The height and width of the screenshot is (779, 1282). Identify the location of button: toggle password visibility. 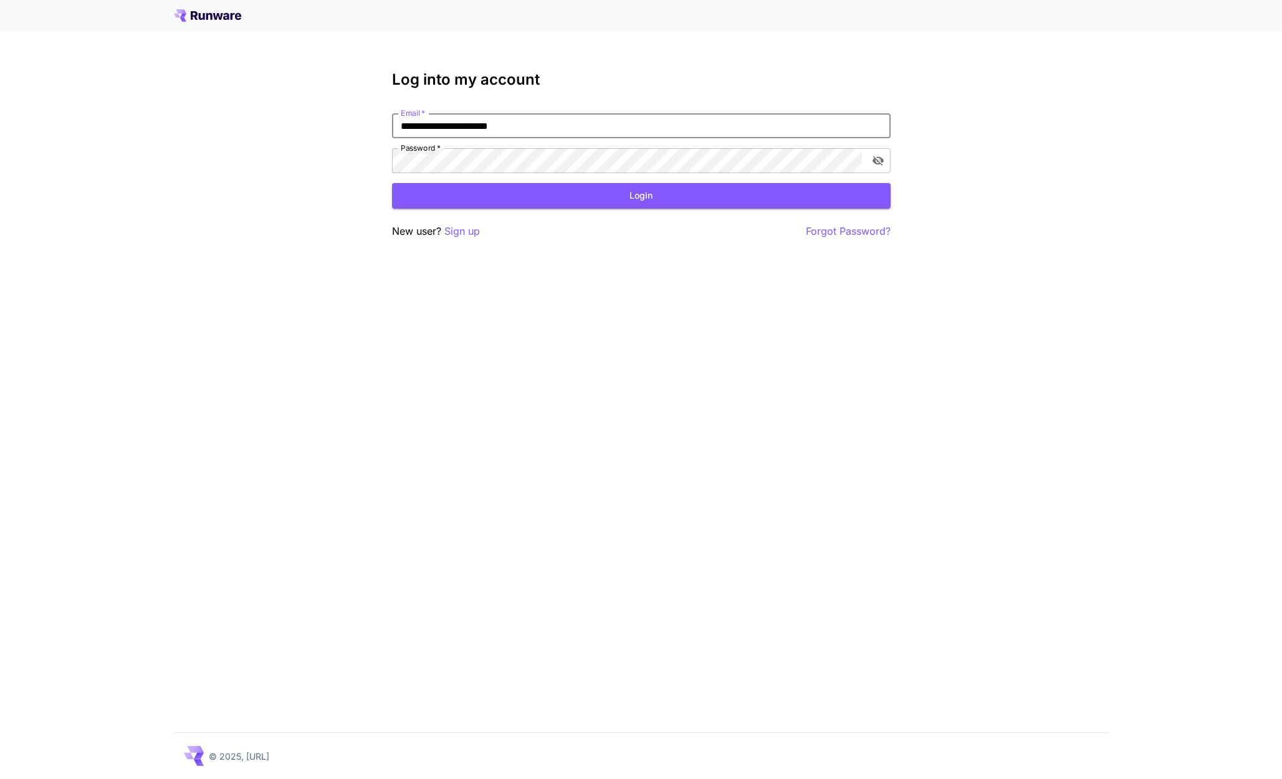
(878, 161).